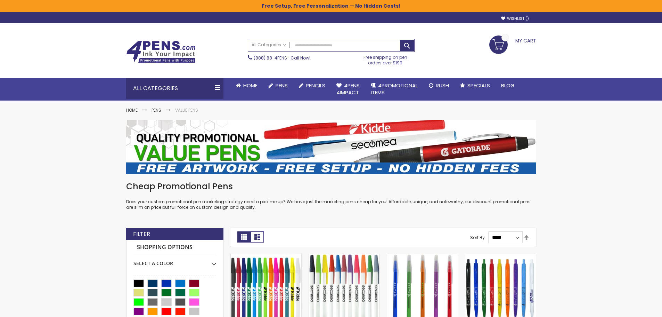  What do you see at coordinates (269, 45) in the screenshot?
I see `a: All Categories` at bounding box center [269, 45].